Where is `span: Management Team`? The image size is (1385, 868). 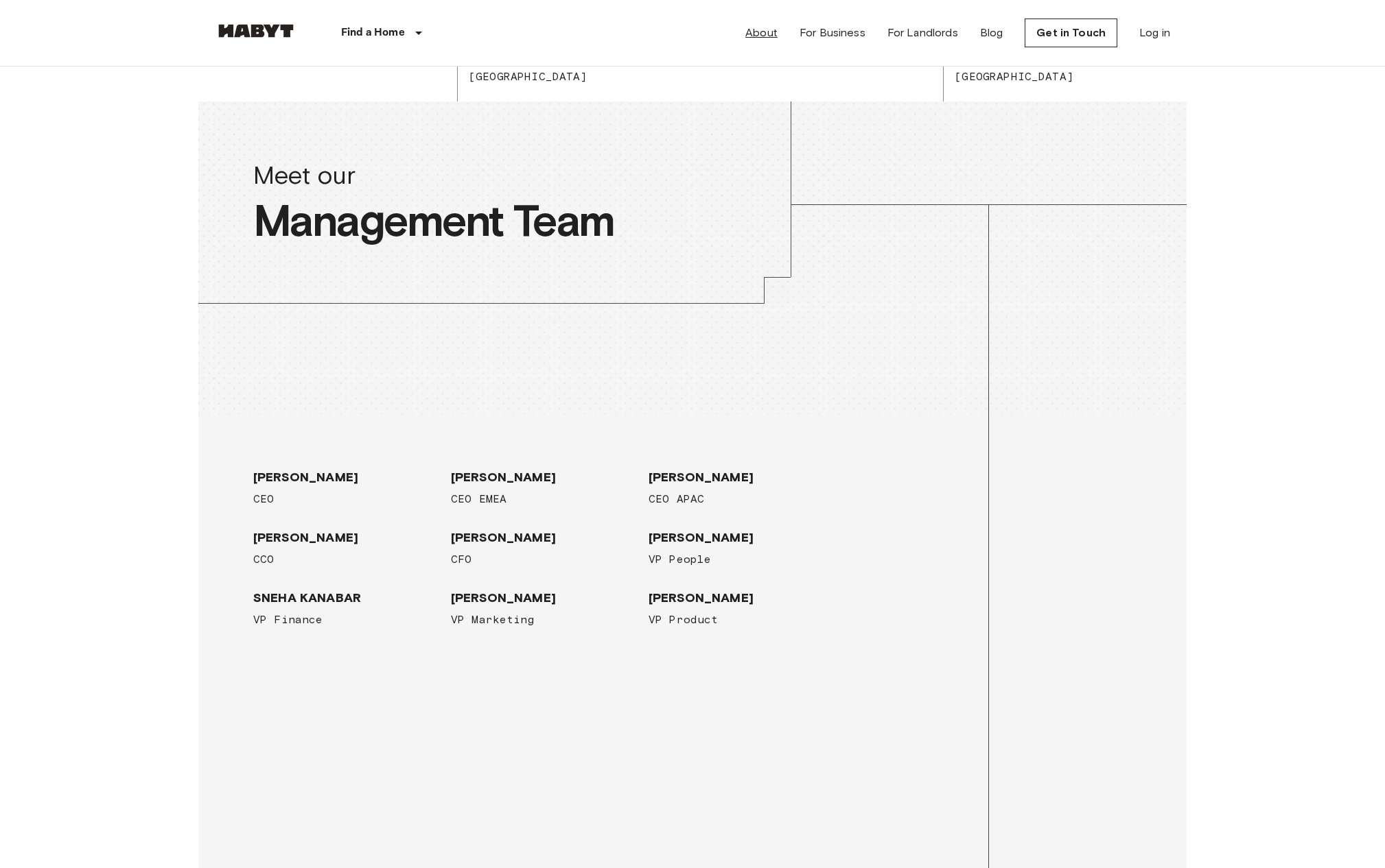 span: Management Team is located at coordinates (494, 221).